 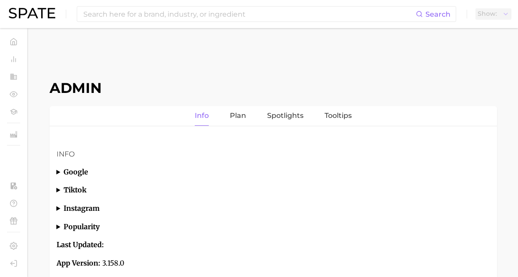 I want to click on input: Search here for a brand, industry, or ingredient, so click(x=249, y=14).